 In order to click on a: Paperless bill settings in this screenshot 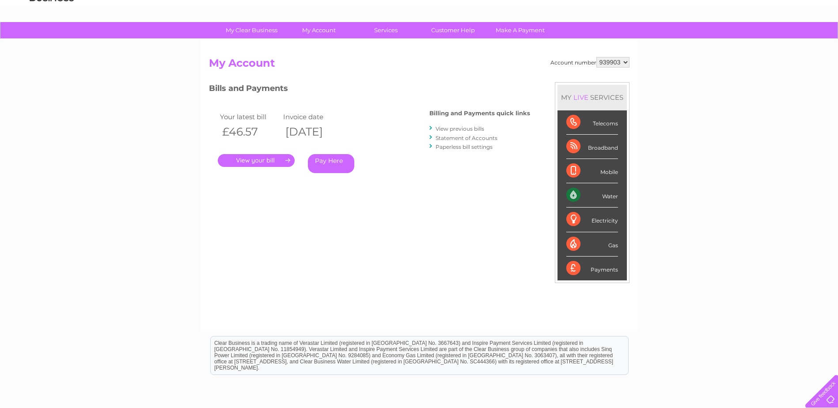, I will do `click(464, 147)`.